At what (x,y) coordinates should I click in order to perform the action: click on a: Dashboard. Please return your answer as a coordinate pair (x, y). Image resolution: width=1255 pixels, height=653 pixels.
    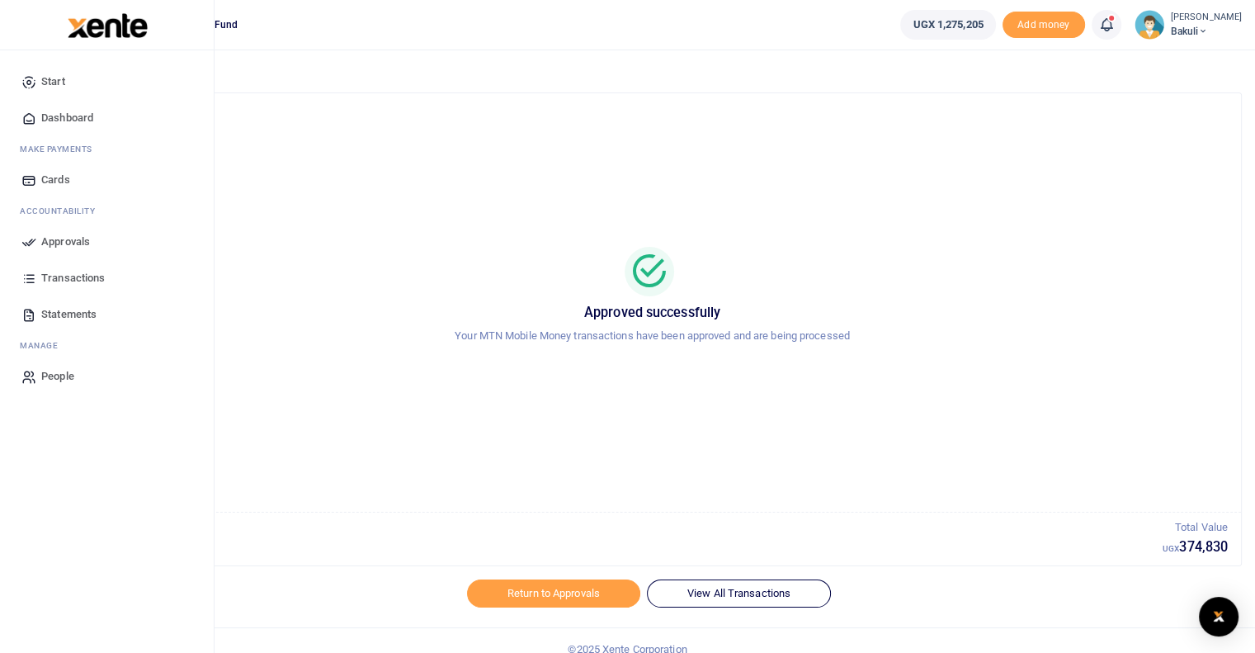
    Looking at the image, I should click on (106, 118).